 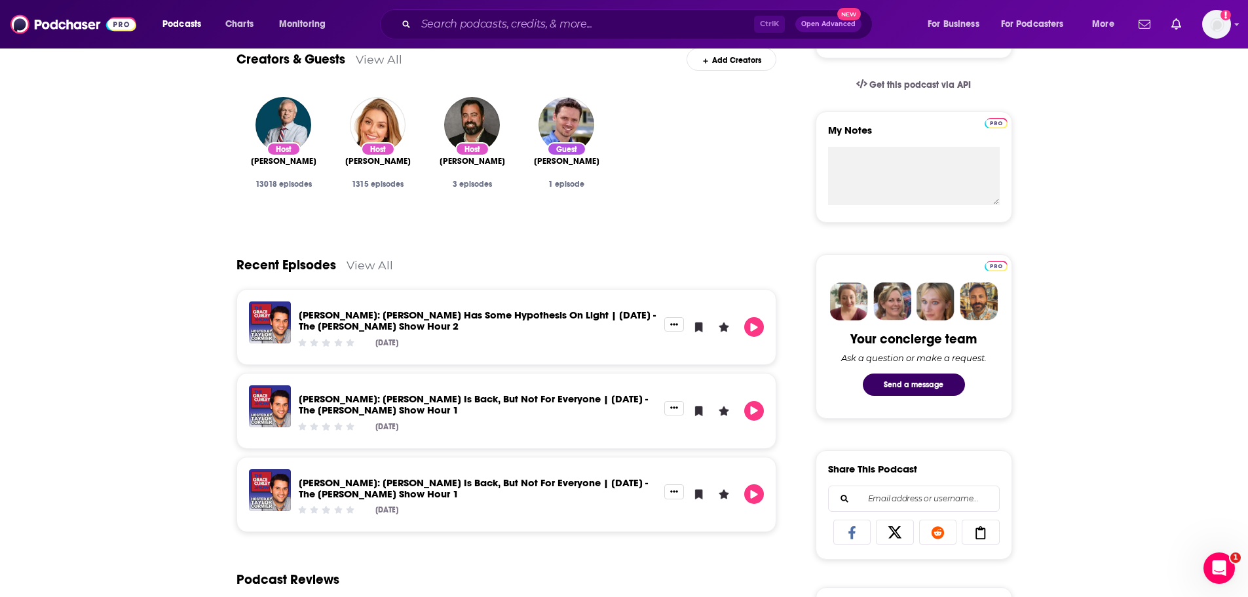 What do you see at coordinates (239, 24) in the screenshot?
I see `span: Charts` at bounding box center [239, 24].